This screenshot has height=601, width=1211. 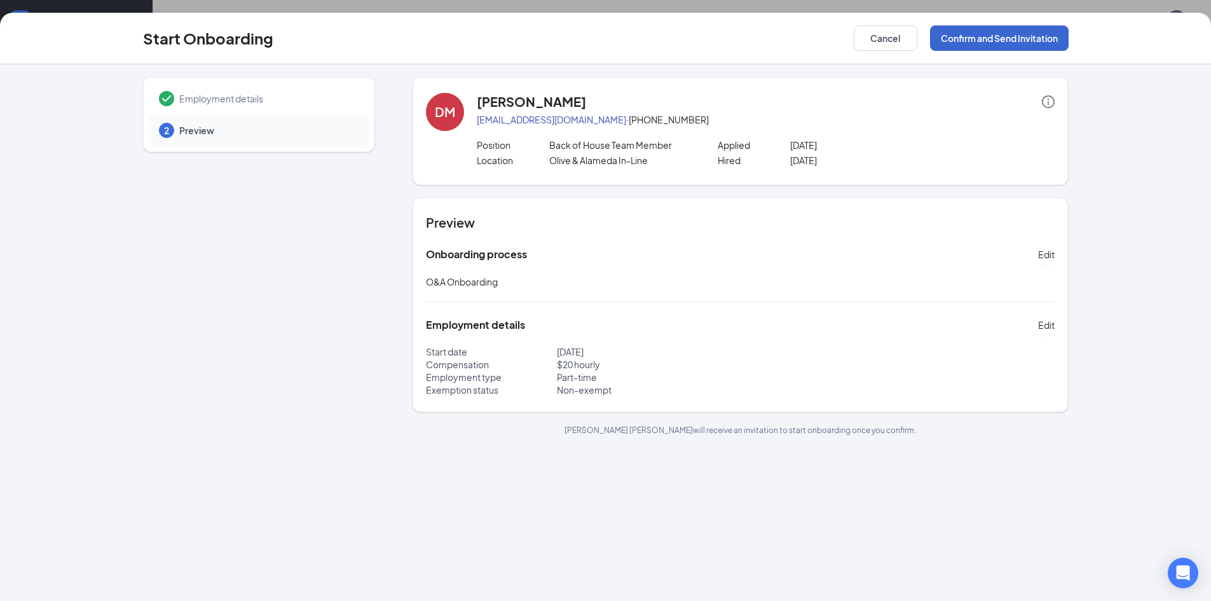 What do you see at coordinates (167, 99) in the screenshot?
I see `svg: Checkmark` at bounding box center [167, 99].